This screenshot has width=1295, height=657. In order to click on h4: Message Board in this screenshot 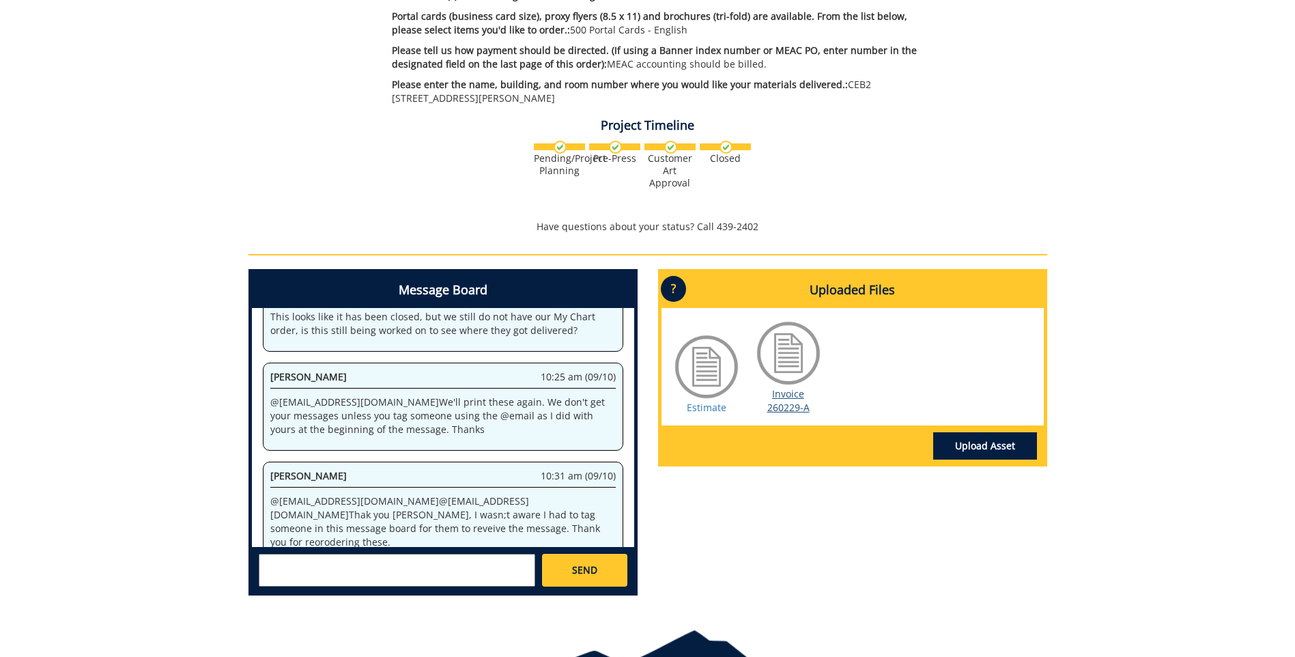, I will do `click(443, 290)`.